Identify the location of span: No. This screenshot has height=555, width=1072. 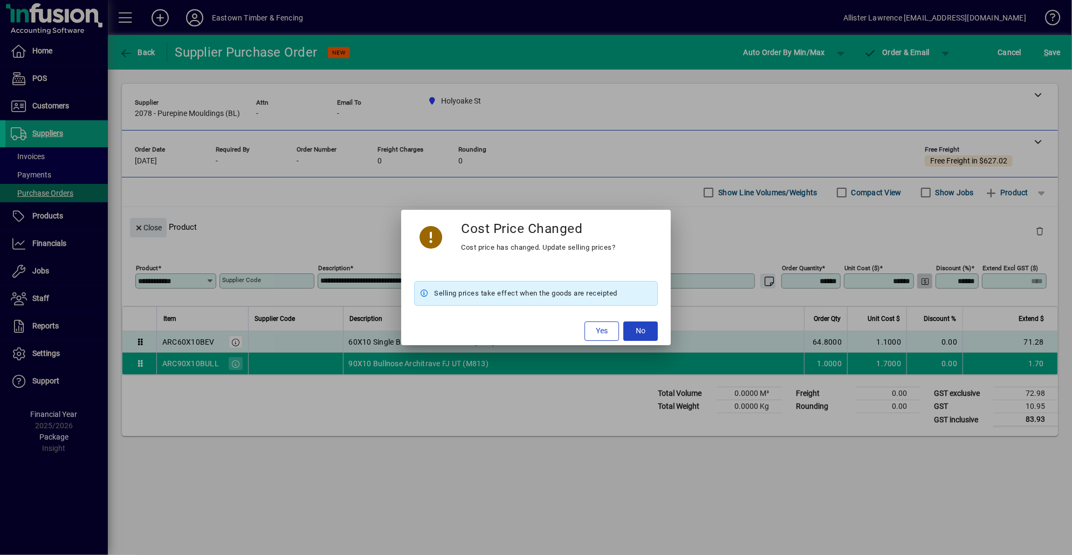
(641, 331).